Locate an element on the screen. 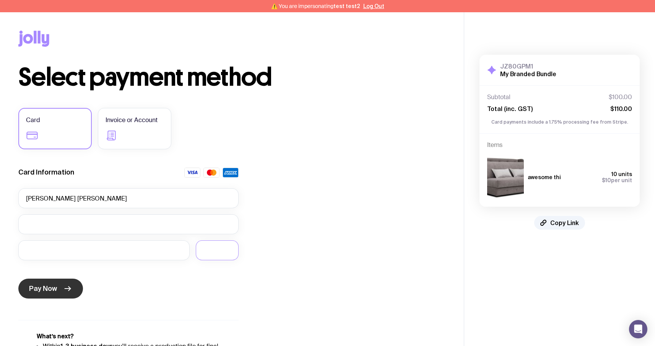  span: test test2 is located at coordinates (347, 6).